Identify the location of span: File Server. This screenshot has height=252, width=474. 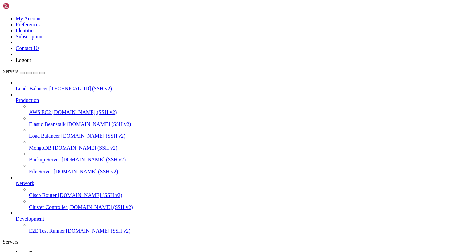
(40, 171).